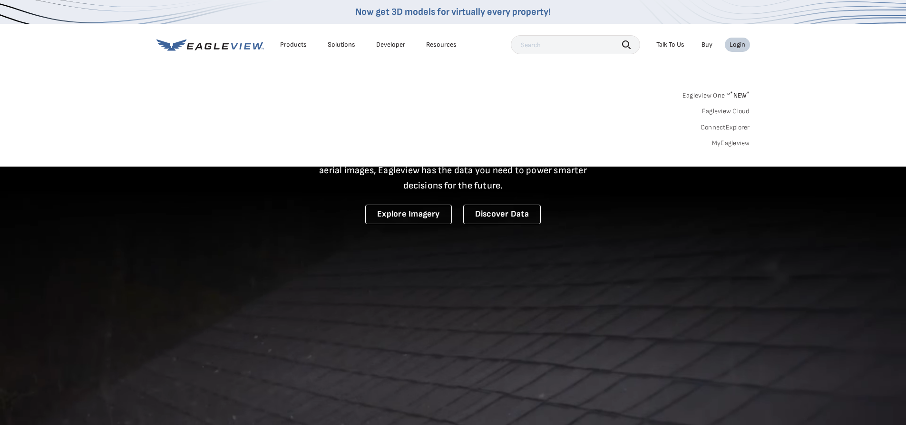  What do you see at coordinates (342, 45) in the screenshot?
I see `div: Solutions` at bounding box center [342, 45].